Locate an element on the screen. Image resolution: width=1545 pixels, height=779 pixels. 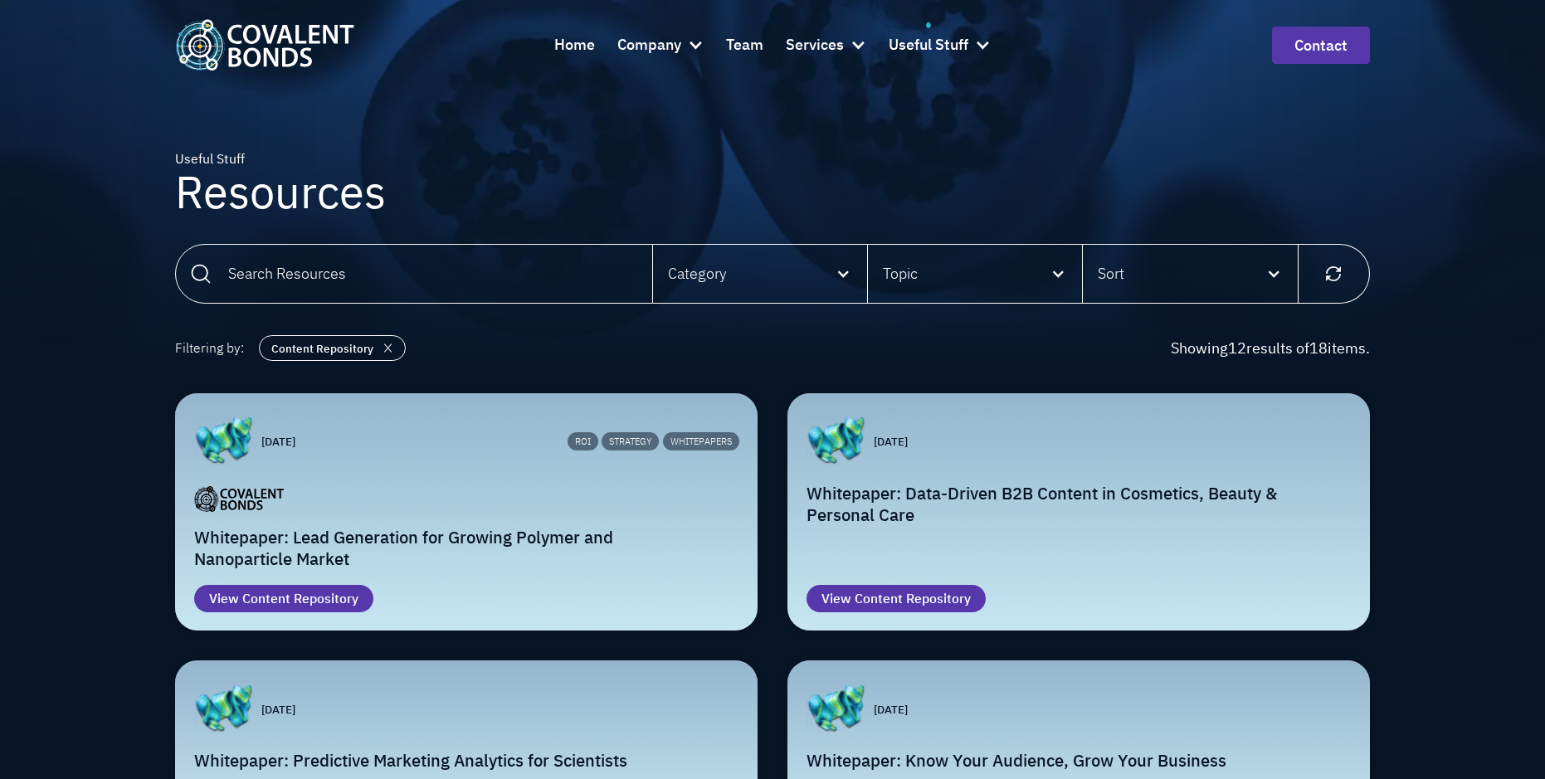
img: Covalent Bonds White / Teal Logo is located at coordinates (265, 44).